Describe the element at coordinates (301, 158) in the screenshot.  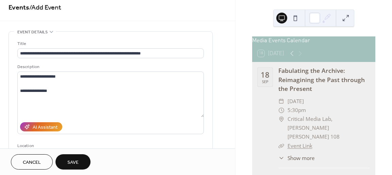
I see `span: Show more` at that location.